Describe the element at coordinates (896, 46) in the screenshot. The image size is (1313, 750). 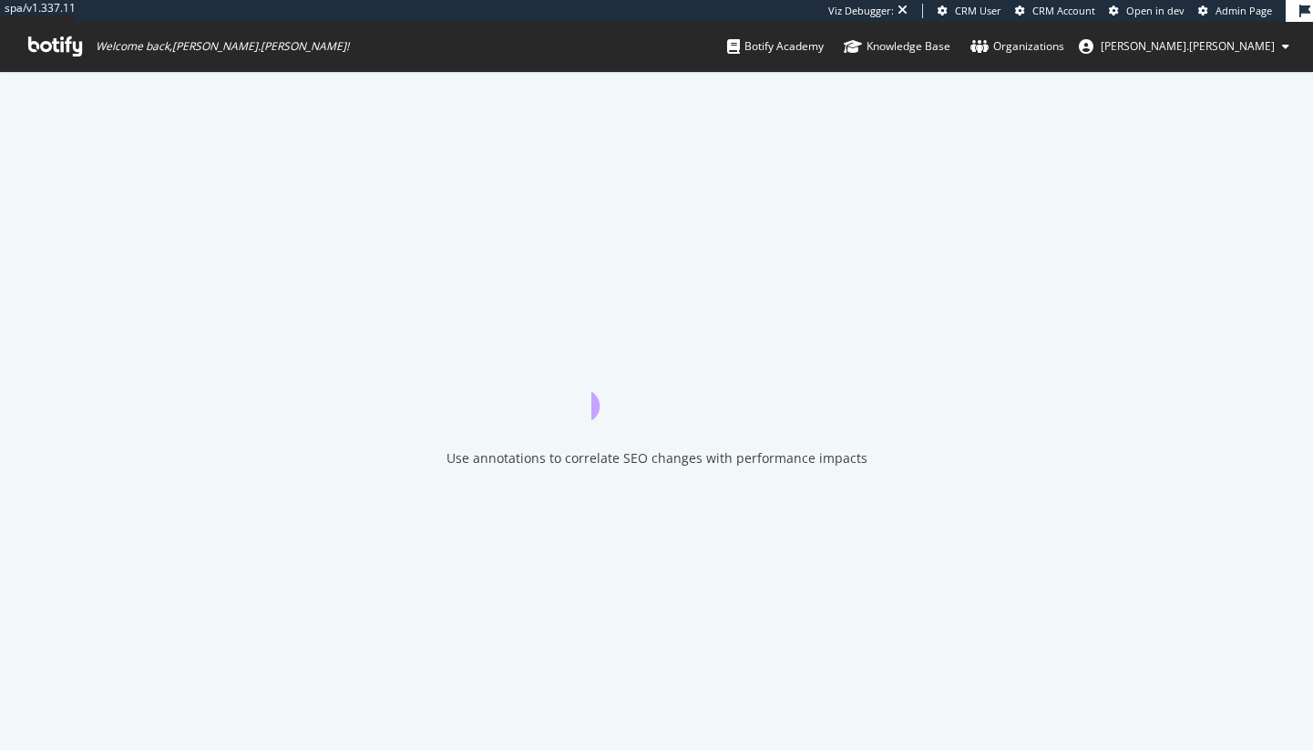
I see `a: Knowledge Base` at that location.